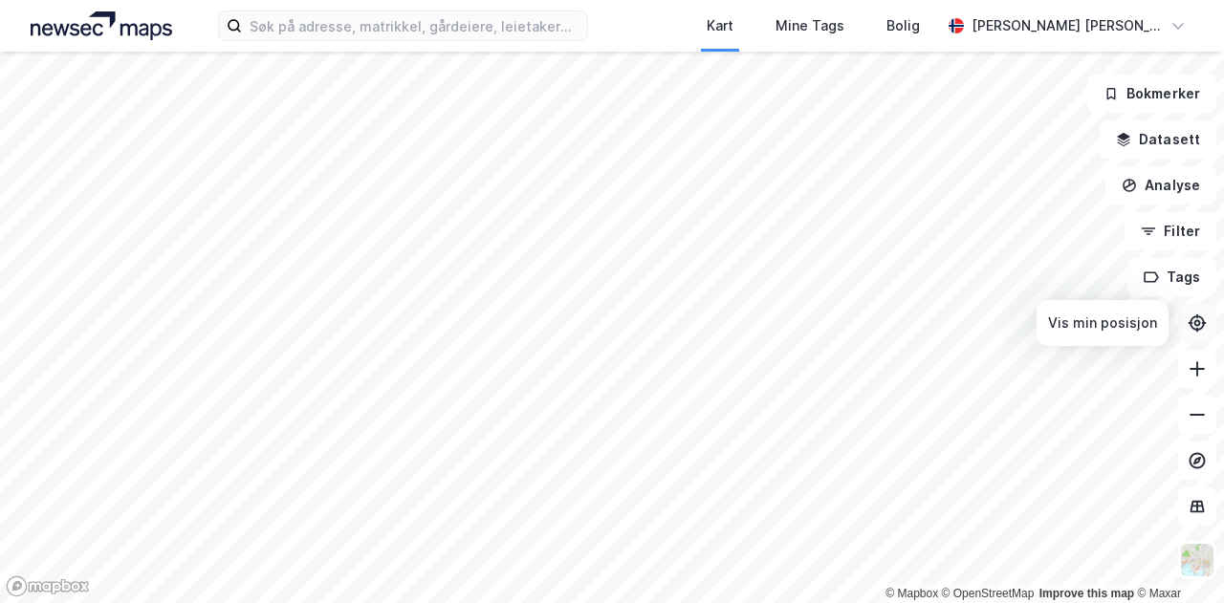 This screenshot has height=603, width=1224. What do you see at coordinates (414, 26) in the screenshot?
I see `input: Søk på adresse, matrikkel, gårdeiere, leietakere eller personer` at bounding box center [414, 26].